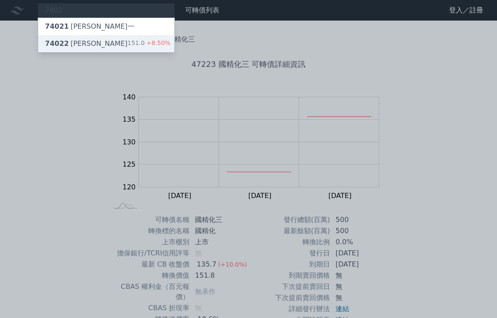 Image resolution: width=497 pixels, height=318 pixels. What do you see at coordinates (158, 43) in the screenshot?
I see `span: +8.50%` at bounding box center [158, 43].